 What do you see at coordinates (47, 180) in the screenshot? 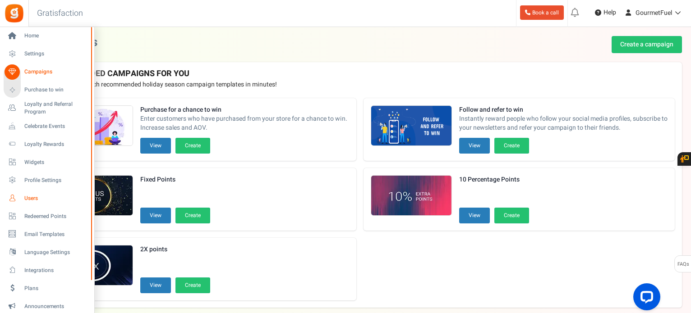
I see `a: Profile Settings` at bounding box center [47, 180].